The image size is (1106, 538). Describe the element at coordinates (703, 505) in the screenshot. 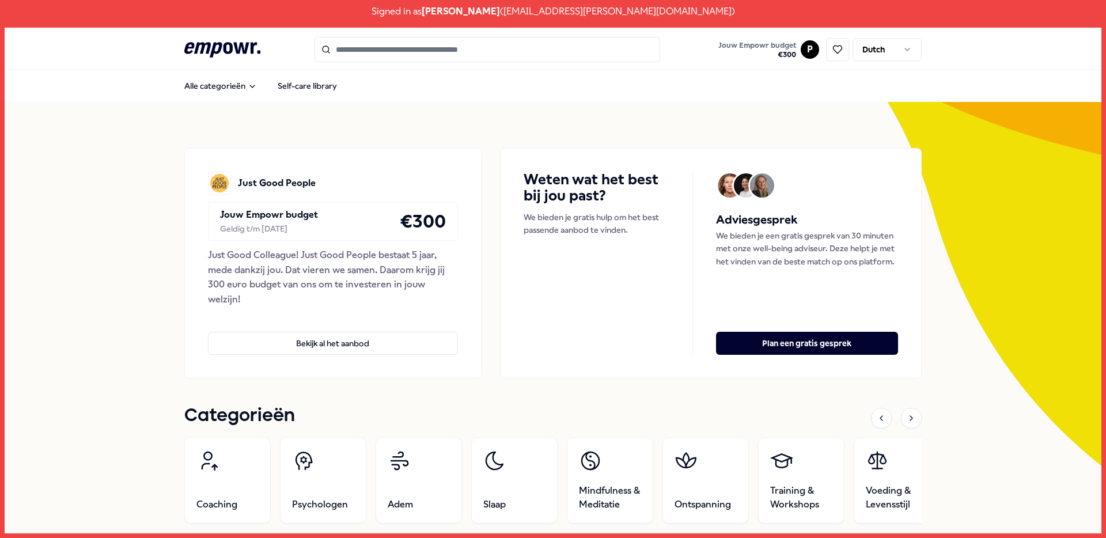

I see `span: Ontspanning` at that location.